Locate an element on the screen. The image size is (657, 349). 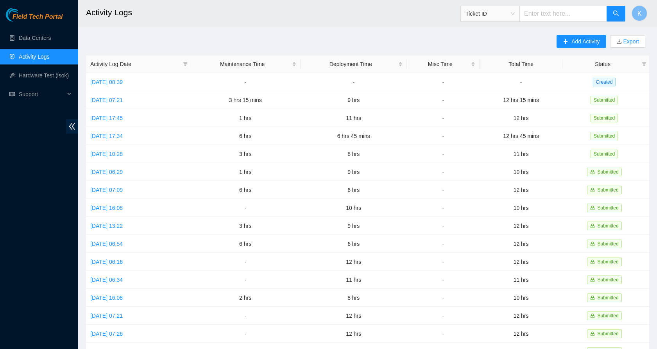
span: read is located at coordinates (12, 94).